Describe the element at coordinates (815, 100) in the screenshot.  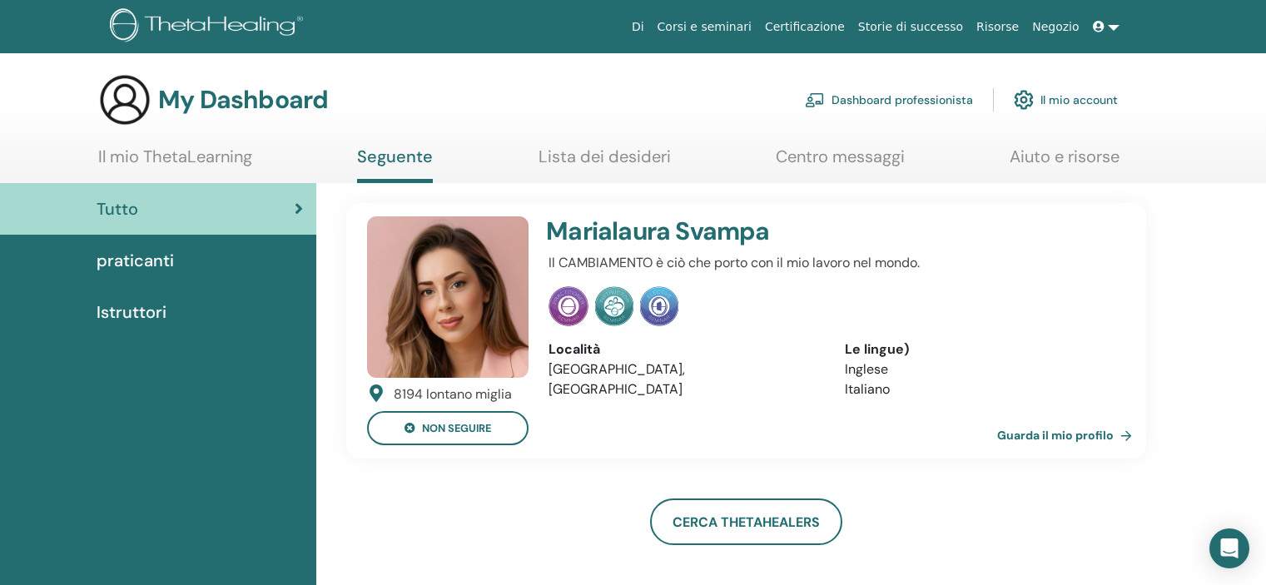
I see `img: chalkboard-teacher.svg` at that location.